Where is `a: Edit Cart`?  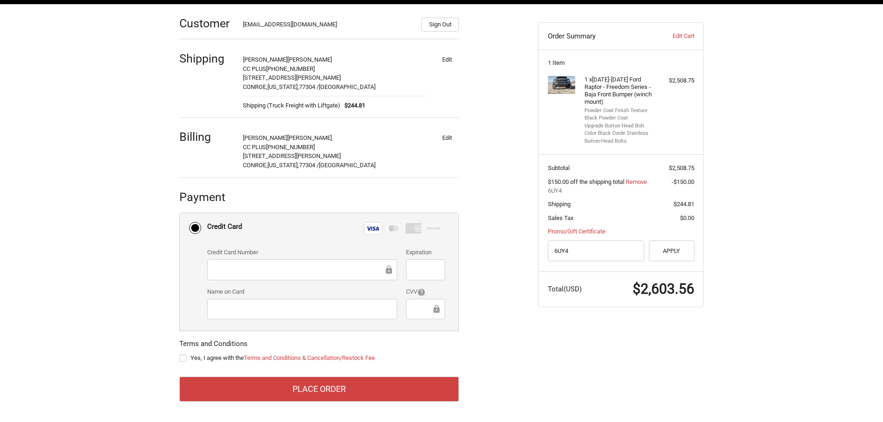
a: Edit Cart is located at coordinates (671, 36).